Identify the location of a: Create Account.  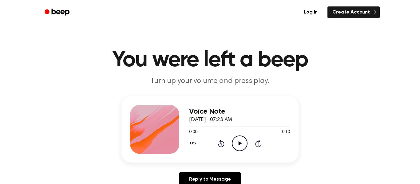
(354, 12).